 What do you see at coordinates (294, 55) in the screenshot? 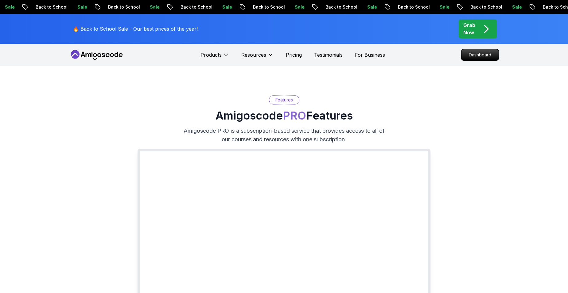
I see `a: Pricing` at bounding box center [294, 55].